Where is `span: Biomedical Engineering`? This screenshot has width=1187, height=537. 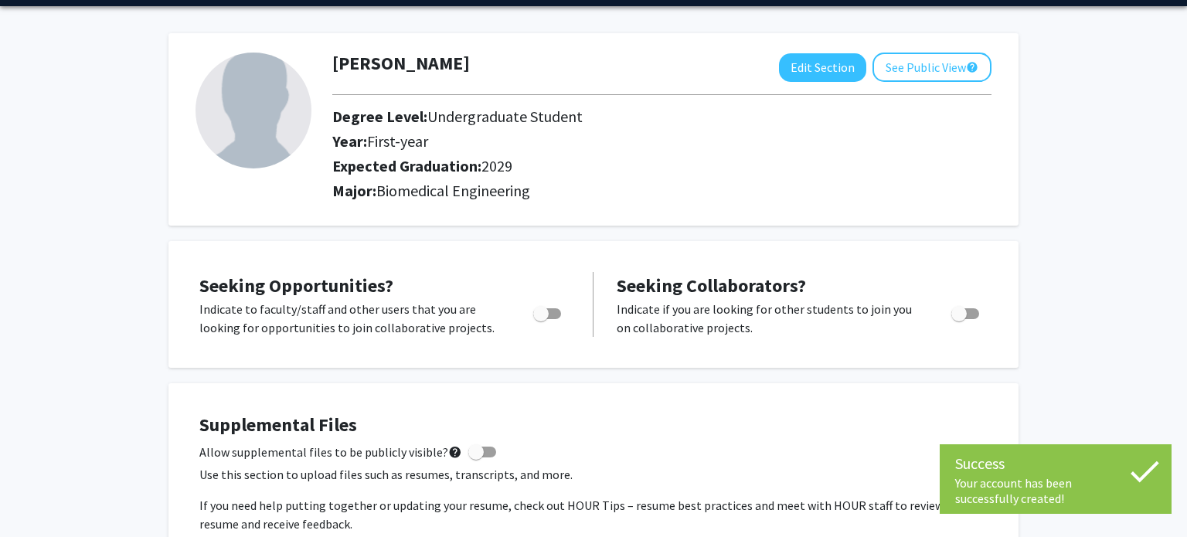
span: Biomedical Engineering is located at coordinates (453, 190).